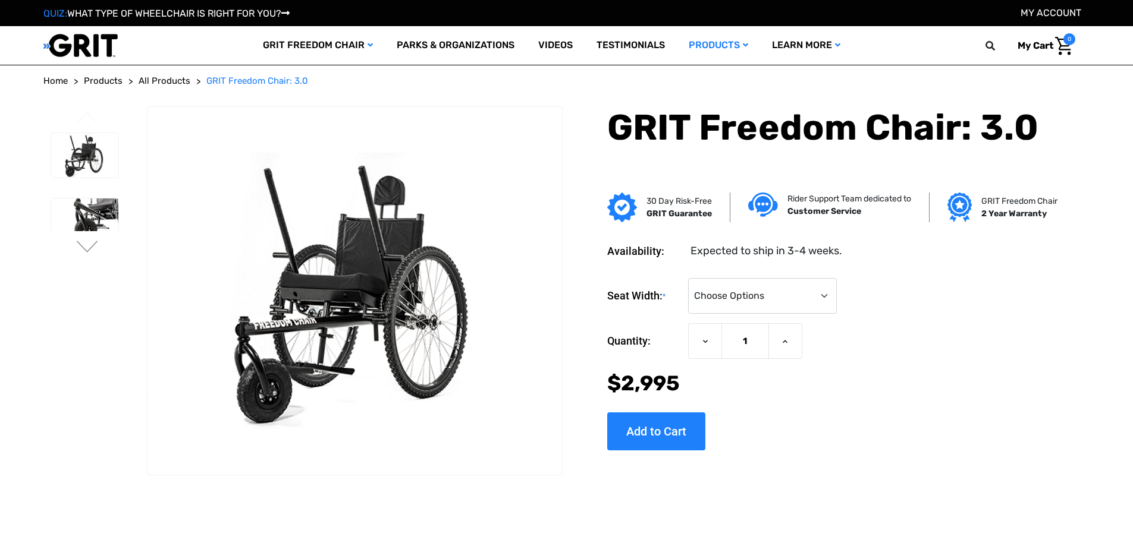  What do you see at coordinates (1019, 201) in the screenshot?
I see `p: GRIT Freedom Chair` at bounding box center [1019, 201].